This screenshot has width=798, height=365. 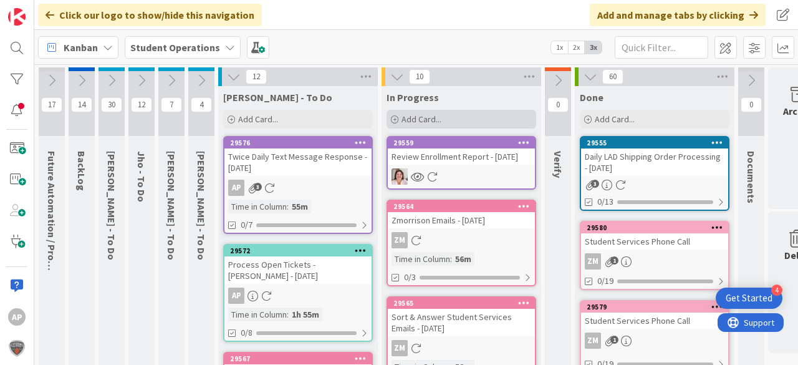 What do you see at coordinates (654, 236) in the screenshot?
I see `div: 29580Student Services Phone Call` at bounding box center [654, 236].